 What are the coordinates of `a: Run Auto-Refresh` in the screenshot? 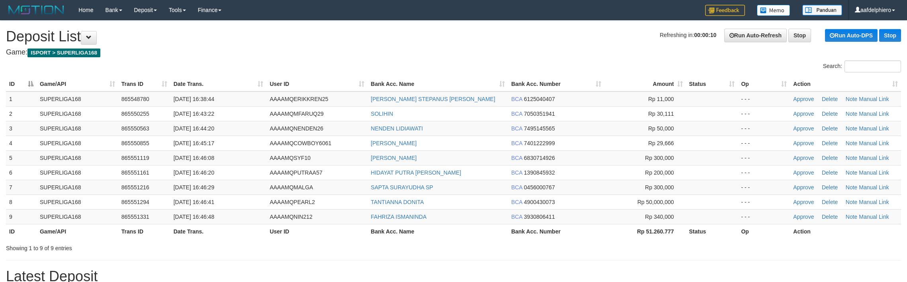 It's located at (755, 35).